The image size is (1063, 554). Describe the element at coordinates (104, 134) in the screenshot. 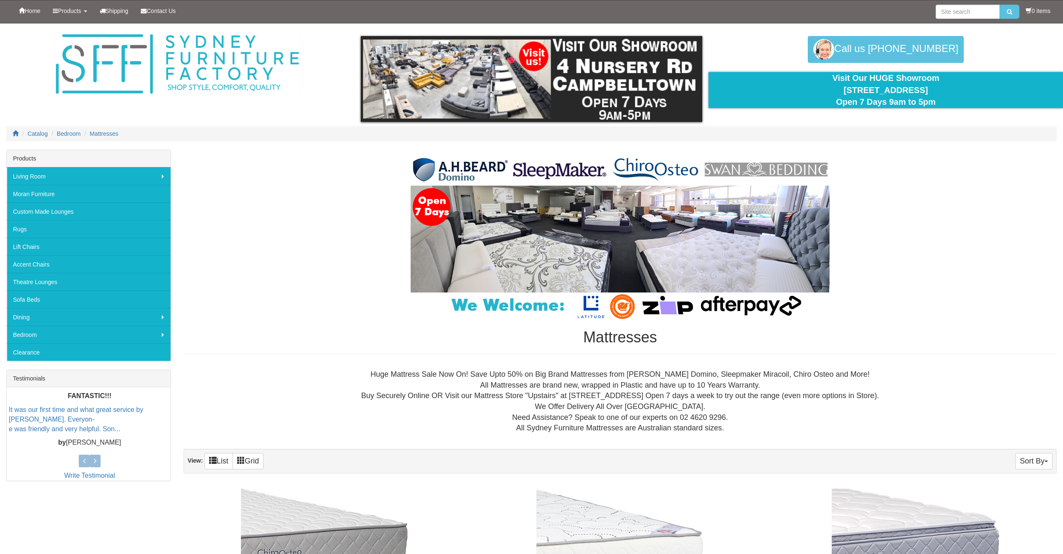

I see `span: Mattresses` at that location.